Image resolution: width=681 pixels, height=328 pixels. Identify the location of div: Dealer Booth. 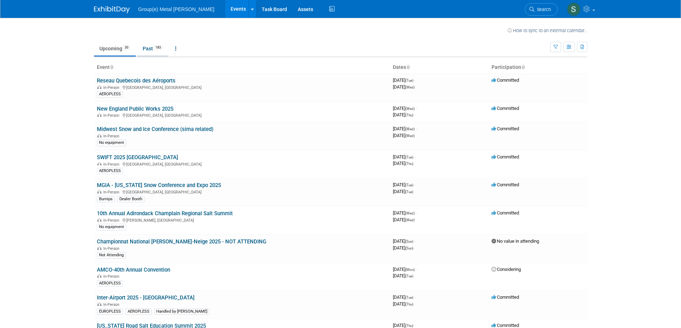
(131, 199).